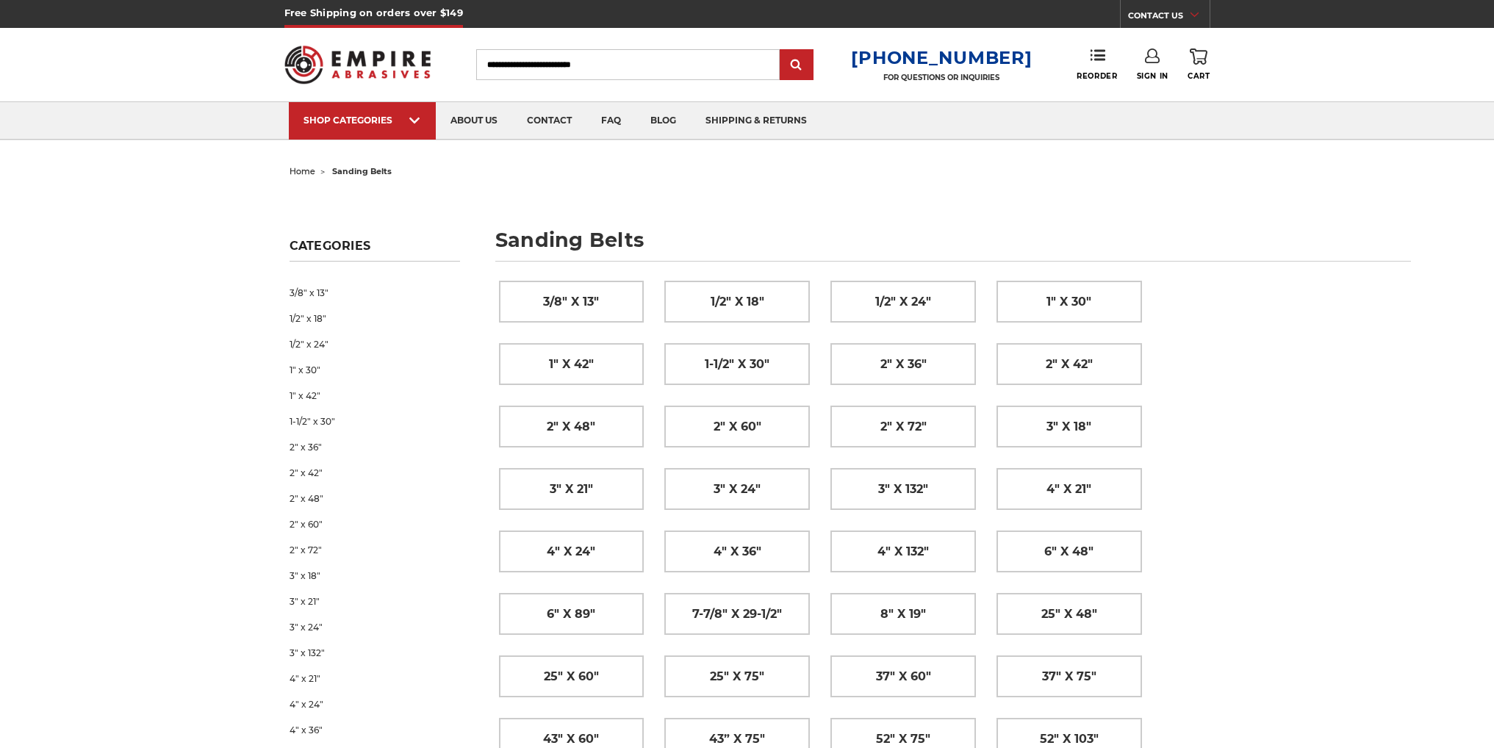  Describe the element at coordinates (903, 613) in the screenshot. I see `a: 8" x 19"` at that location.